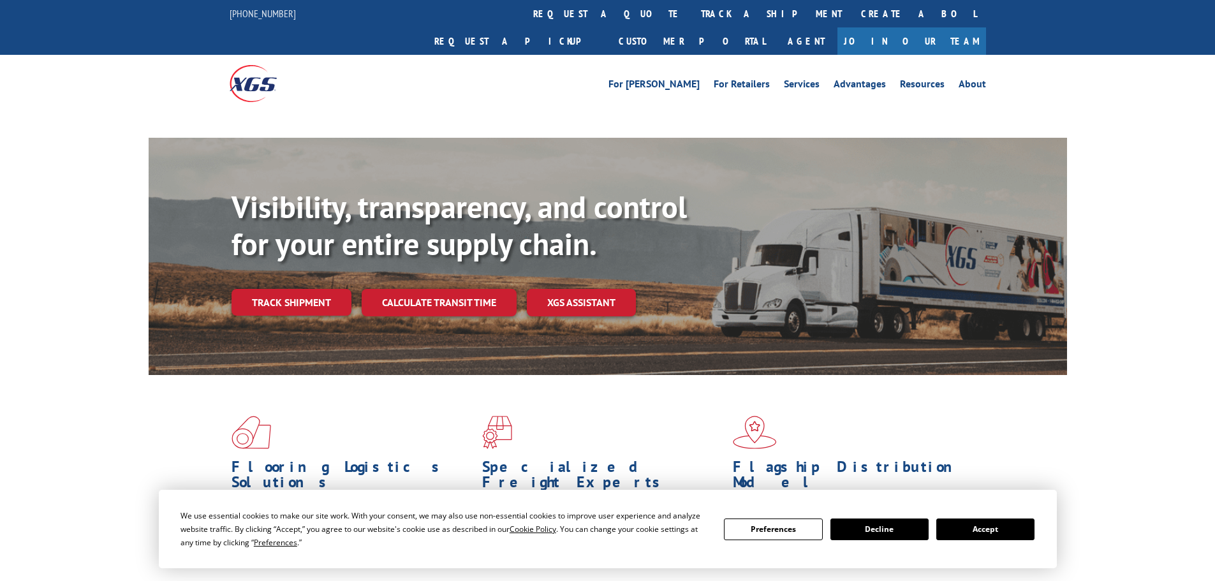  What do you see at coordinates (608, 529) in the screenshot?
I see `div: Cookie Consent Prompt` at bounding box center [608, 529].